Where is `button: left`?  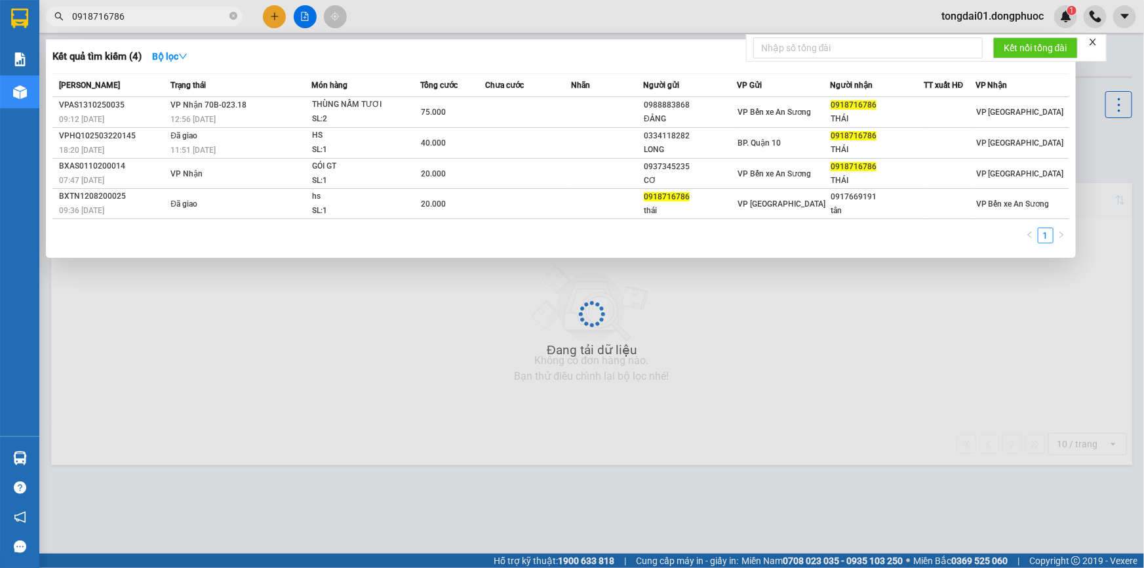 button: left is located at coordinates (1030, 235).